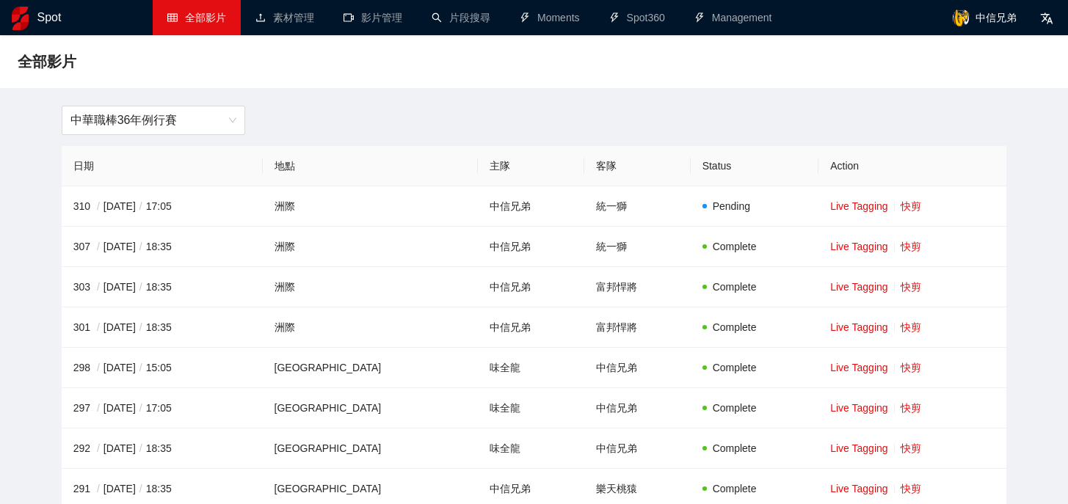 The width and height of the screenshot is (1068, 504). What do you see at coordinates (461, 18) in the screenshot?
I see `a: search片段搜尋` at bounding box center [461, 18].